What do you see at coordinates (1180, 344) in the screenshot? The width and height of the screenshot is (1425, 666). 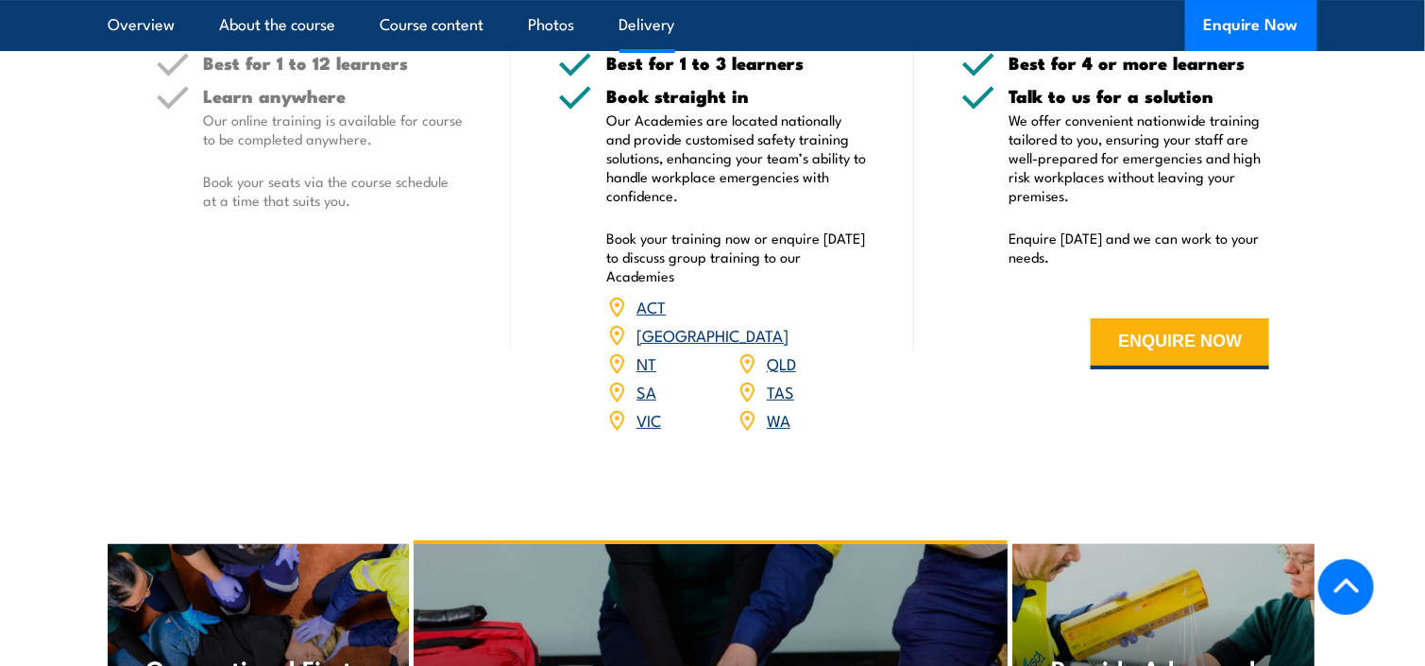 I see `button: ENQUIRE NOW` at bounding box center [1180, 344].